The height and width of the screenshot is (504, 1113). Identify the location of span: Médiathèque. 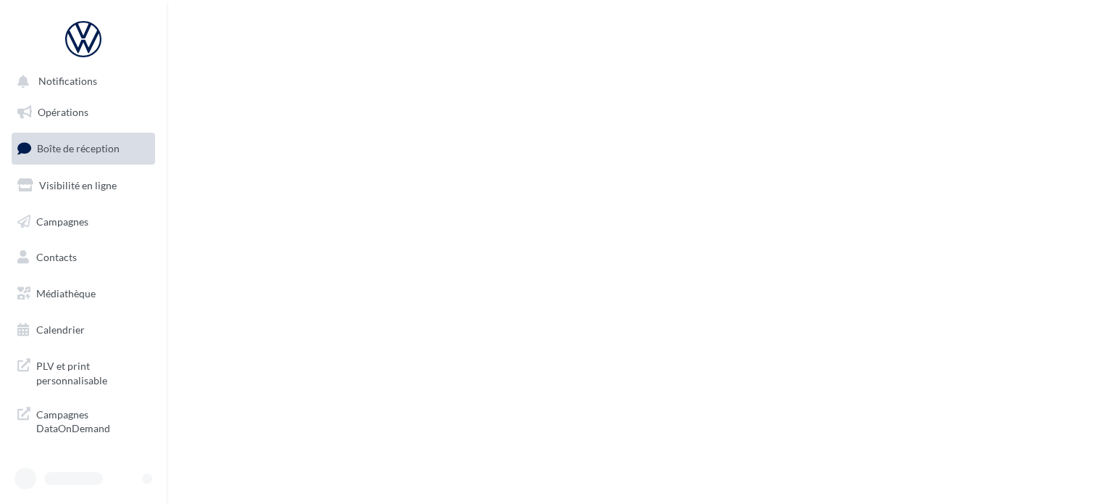
(66, 293).